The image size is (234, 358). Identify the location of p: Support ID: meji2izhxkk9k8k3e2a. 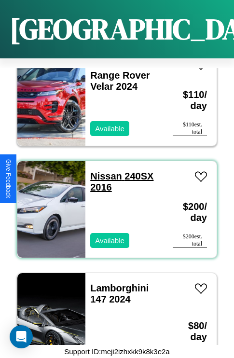
(117, 351).